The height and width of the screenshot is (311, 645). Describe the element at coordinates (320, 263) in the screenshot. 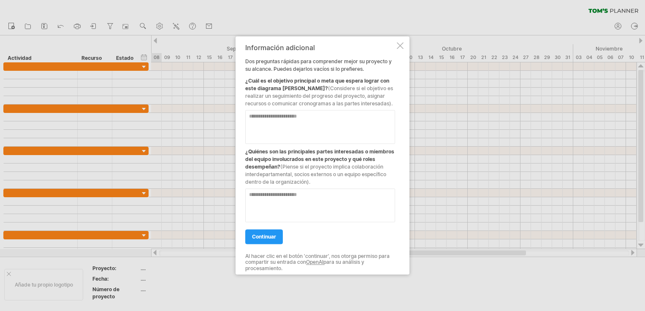

I see `div: Al hacer clic en el botón 'continuar', nos otorga permiso para compartir su entrada con para su a...` at that location.